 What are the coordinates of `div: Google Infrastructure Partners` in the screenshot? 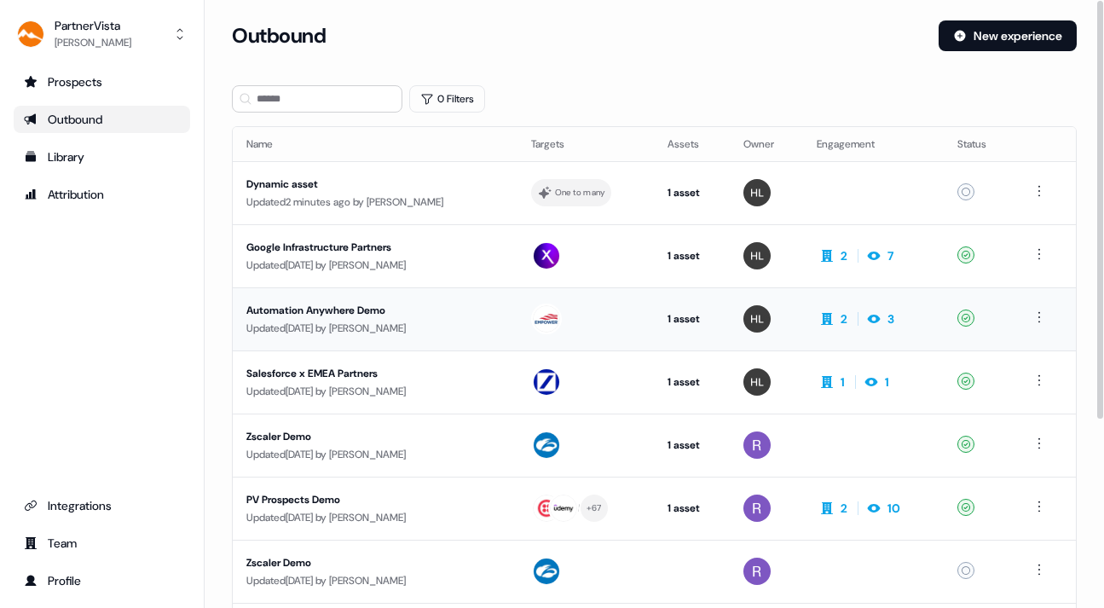 It's located at (375, 247).